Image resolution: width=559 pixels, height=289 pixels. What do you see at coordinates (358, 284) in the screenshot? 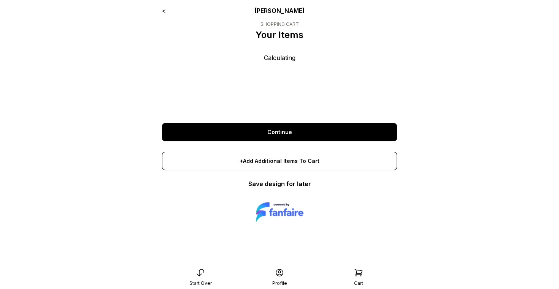
I see `div: Cart` at bounding box center [358, 284].